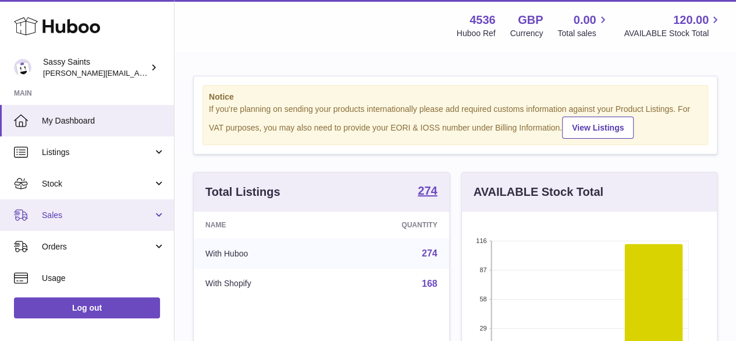 The height and width of the screenshot is (341, 736). What do you see at coordinates (97, 183) in the screenshot?
I see `span: Stock` at bounding box center [97, 183].